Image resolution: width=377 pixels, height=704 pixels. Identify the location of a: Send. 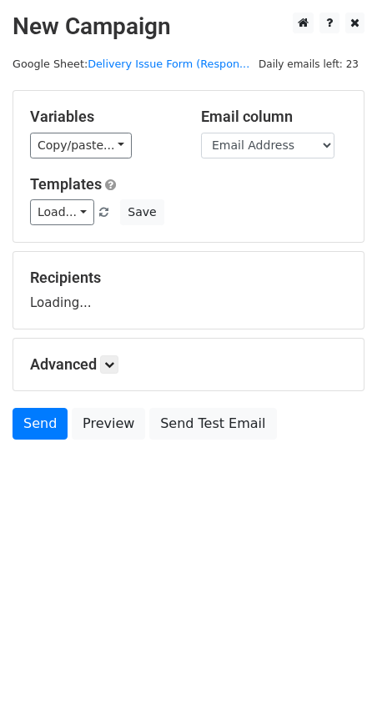
(40, 424).